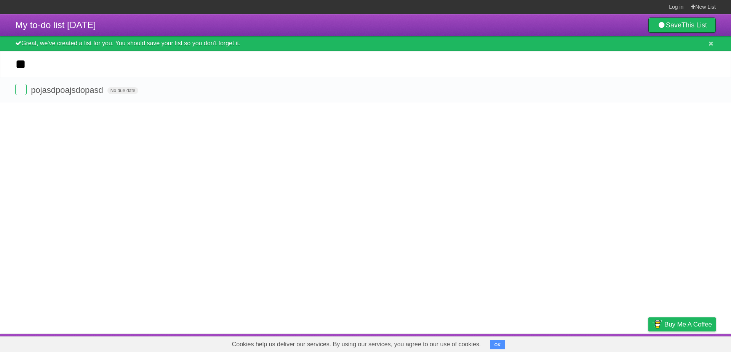 The image size is (731, 352). Describe the element at coordinates (621, 343) in the screenshot. I see `a: Terms` at that location.